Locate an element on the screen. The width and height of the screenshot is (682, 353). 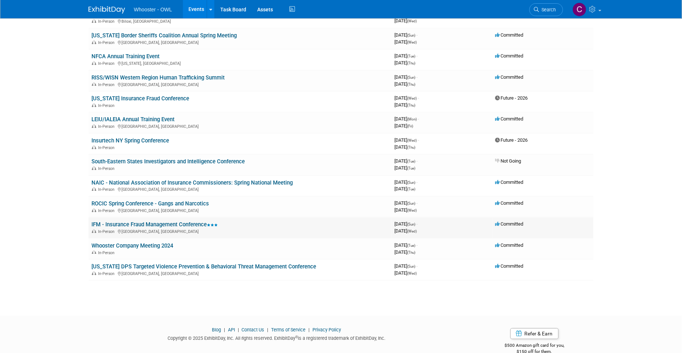
img: ExhibitDay is located at coordinates (107, 10).